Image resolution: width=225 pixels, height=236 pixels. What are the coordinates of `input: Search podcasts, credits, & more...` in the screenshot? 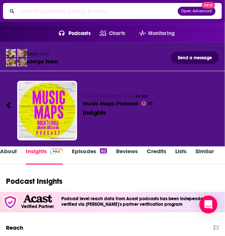 It's located at (97, 11).